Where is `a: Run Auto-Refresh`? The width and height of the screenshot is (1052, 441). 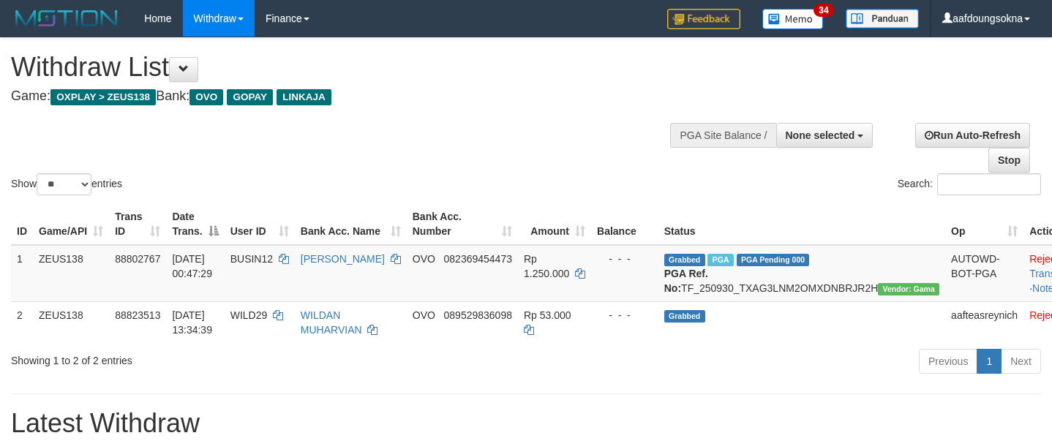
a: Run Auto-Refresh is located at coordinates (973, 135).